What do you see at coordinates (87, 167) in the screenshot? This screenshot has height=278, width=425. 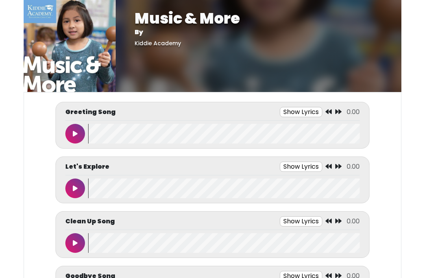 I see `p: Let's Explore` at bounding box center [87, 167].